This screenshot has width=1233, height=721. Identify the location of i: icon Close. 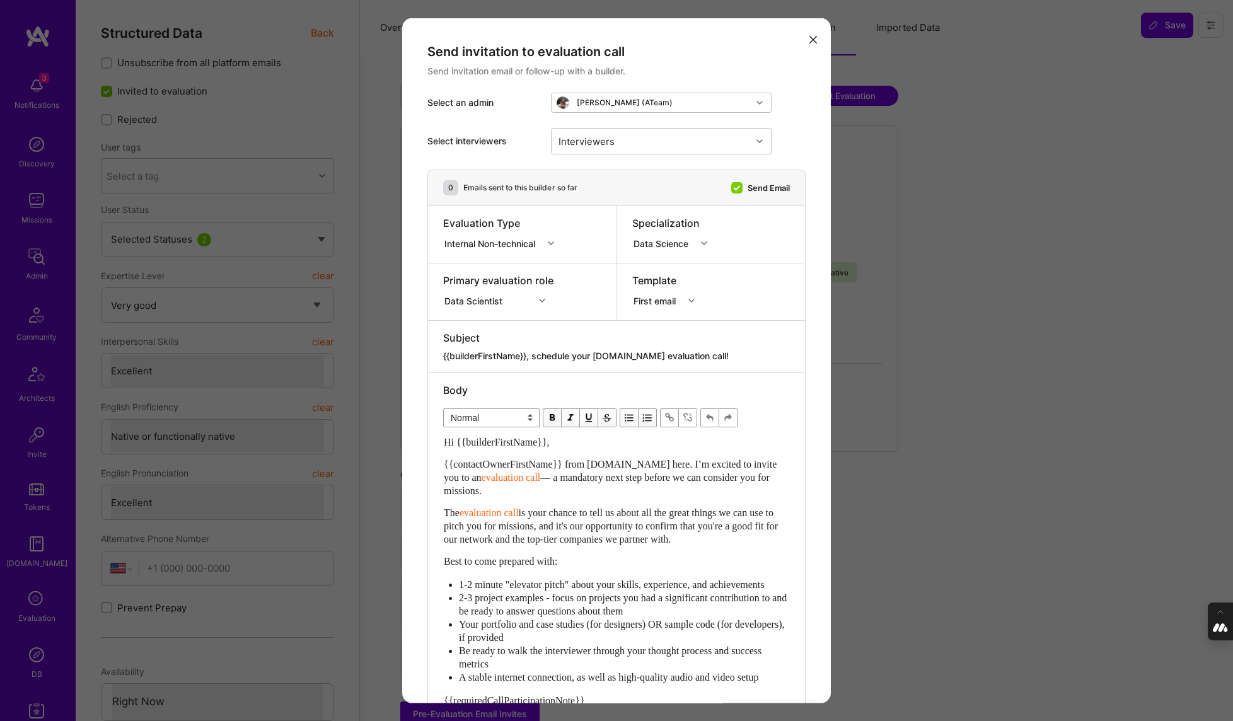
(813, 39).